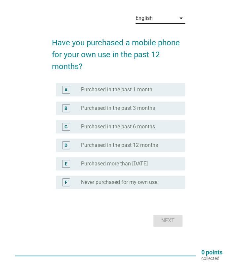 The image size is (237, 264). I want to click on div: C, so click(66, 127).